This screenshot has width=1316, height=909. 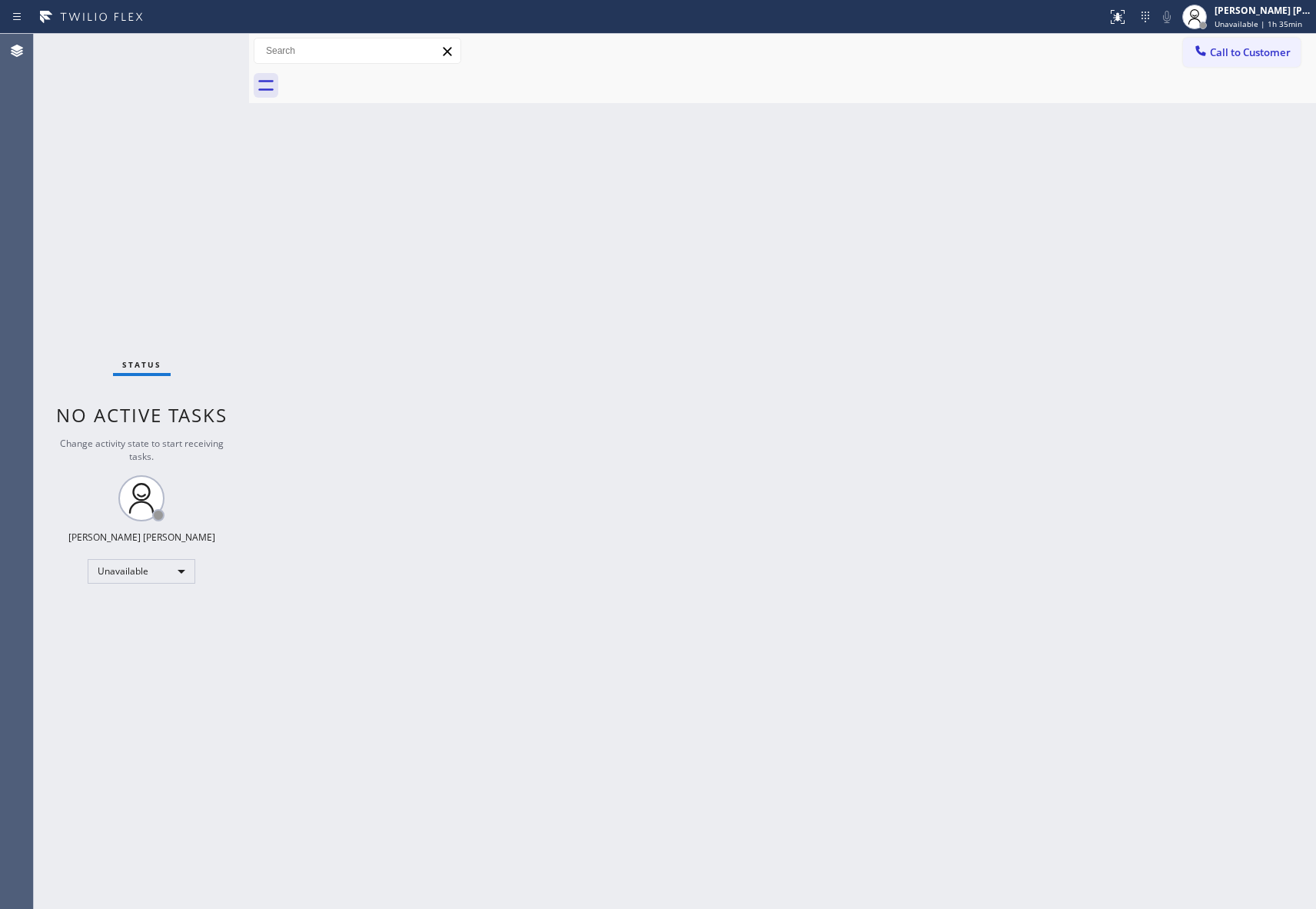 What do you see at coordinates (142, 415) in the screenshot?
I see `span: No active tasks` at bounding box center [142, 415].